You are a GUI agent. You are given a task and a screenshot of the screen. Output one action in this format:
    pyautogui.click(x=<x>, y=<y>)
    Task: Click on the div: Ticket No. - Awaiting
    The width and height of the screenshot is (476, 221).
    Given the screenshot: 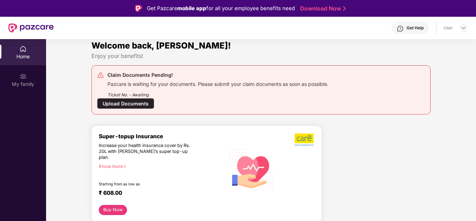 What is the action you would take?
    pyautogui.click(x=218, y=93)
    